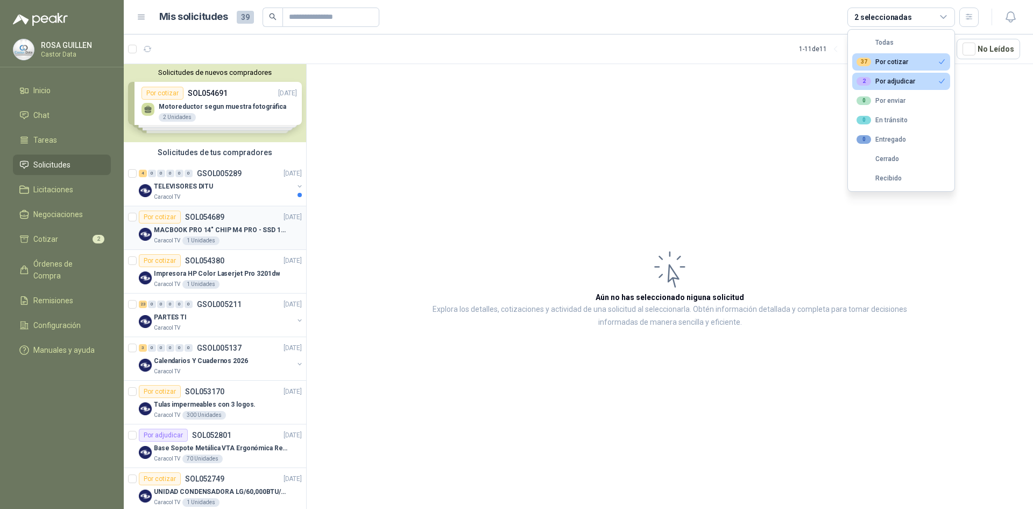 This screenshot has width=1033, height=509. I want to click on button: 0Por enviar, so click(901, 101).